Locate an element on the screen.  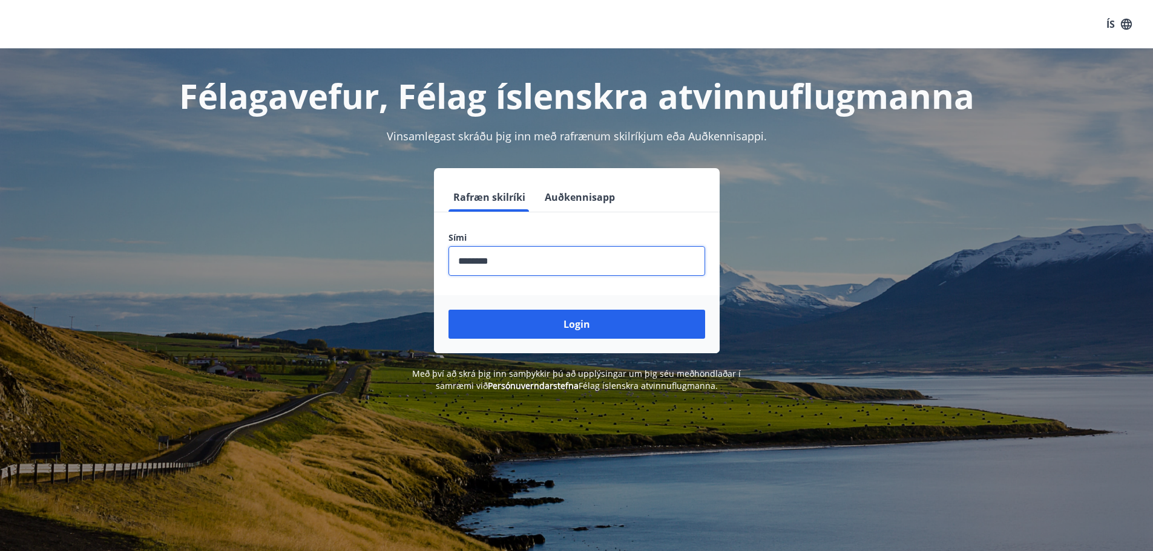
a: Persónuverndarstefna is located at coordinates (533, 385).